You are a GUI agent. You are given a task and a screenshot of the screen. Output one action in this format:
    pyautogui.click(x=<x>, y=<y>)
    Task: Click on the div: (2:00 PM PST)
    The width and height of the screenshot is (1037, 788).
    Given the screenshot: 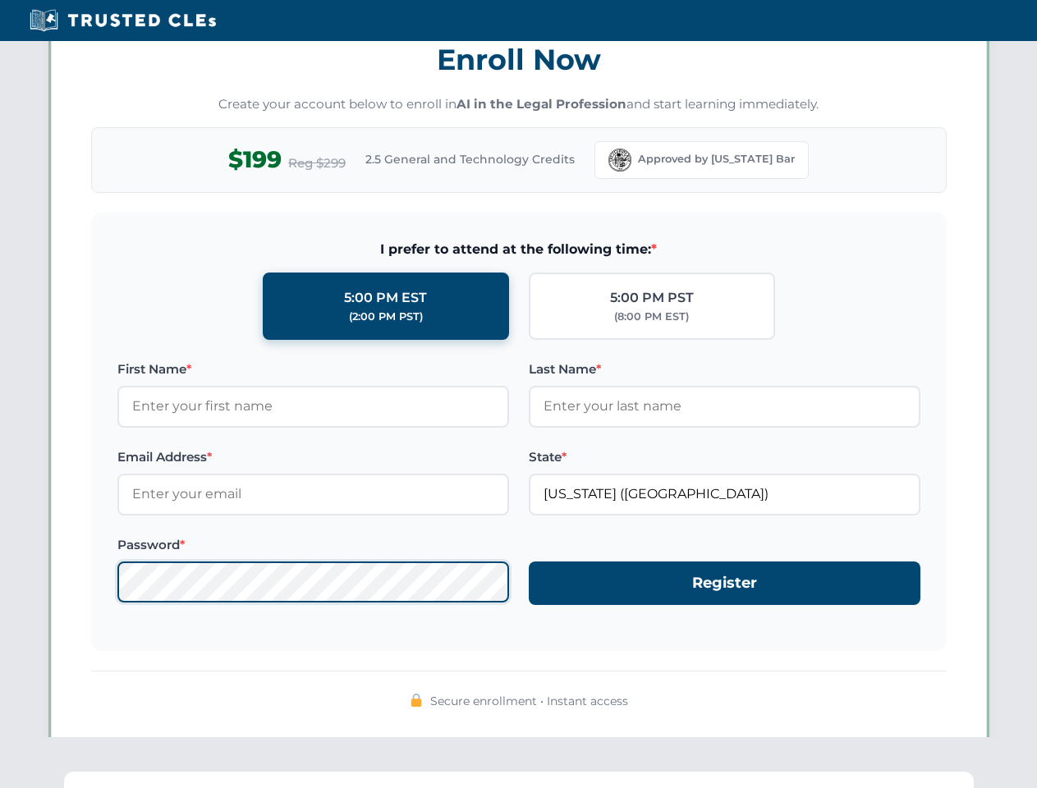 What is the action you would take?
    pyautogui.click(x=386, y=317)
    